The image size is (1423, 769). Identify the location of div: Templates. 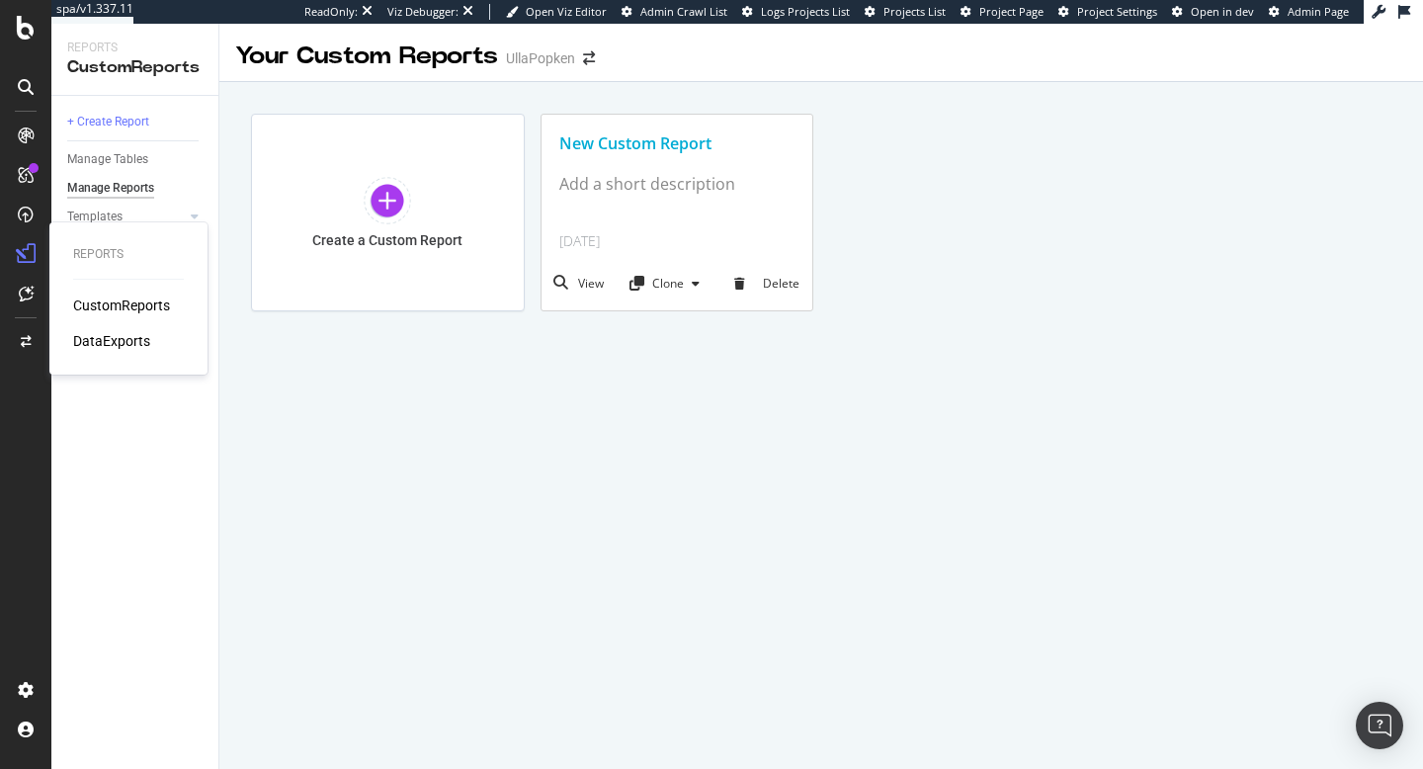
(95, 216).